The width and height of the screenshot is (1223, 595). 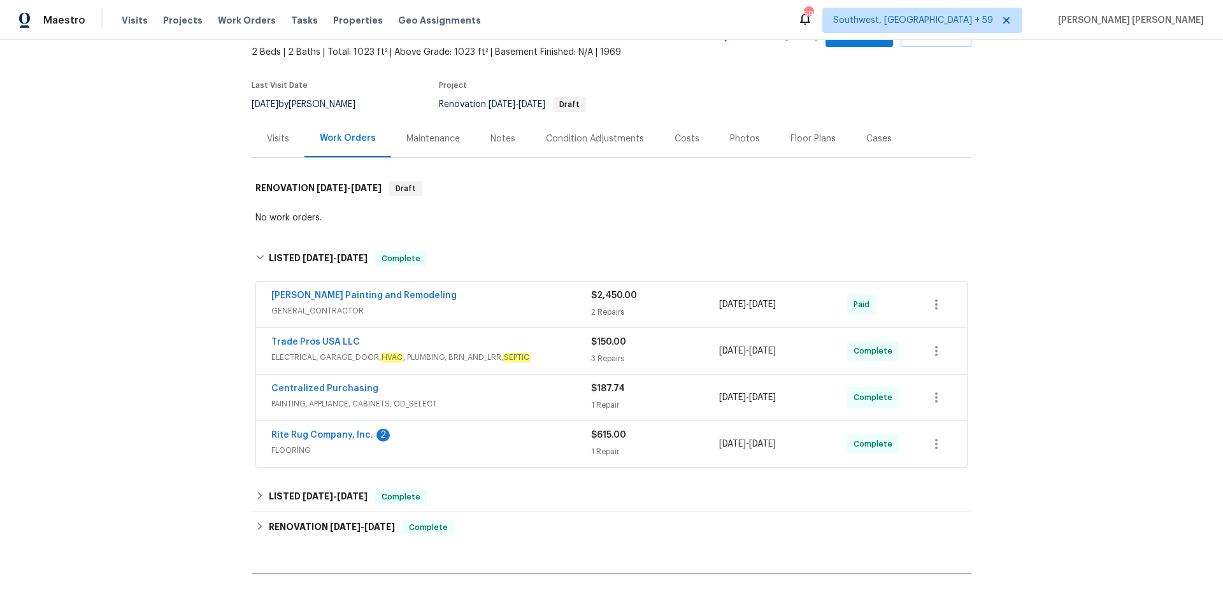 What do you see at coordinates (358, 20) in the screenshot?
I see `span: Properties` at bounding box center [358, 20].